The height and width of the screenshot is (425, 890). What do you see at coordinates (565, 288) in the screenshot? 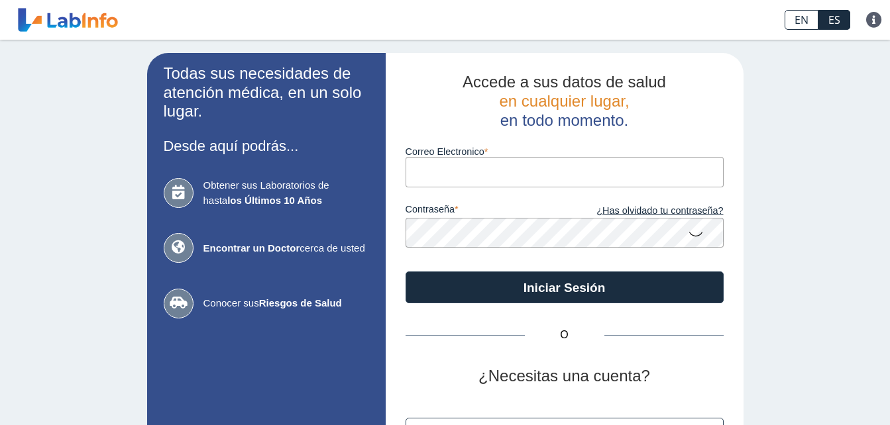
I see `button: Iniciar Sesión` at bounding box center [565, 288].